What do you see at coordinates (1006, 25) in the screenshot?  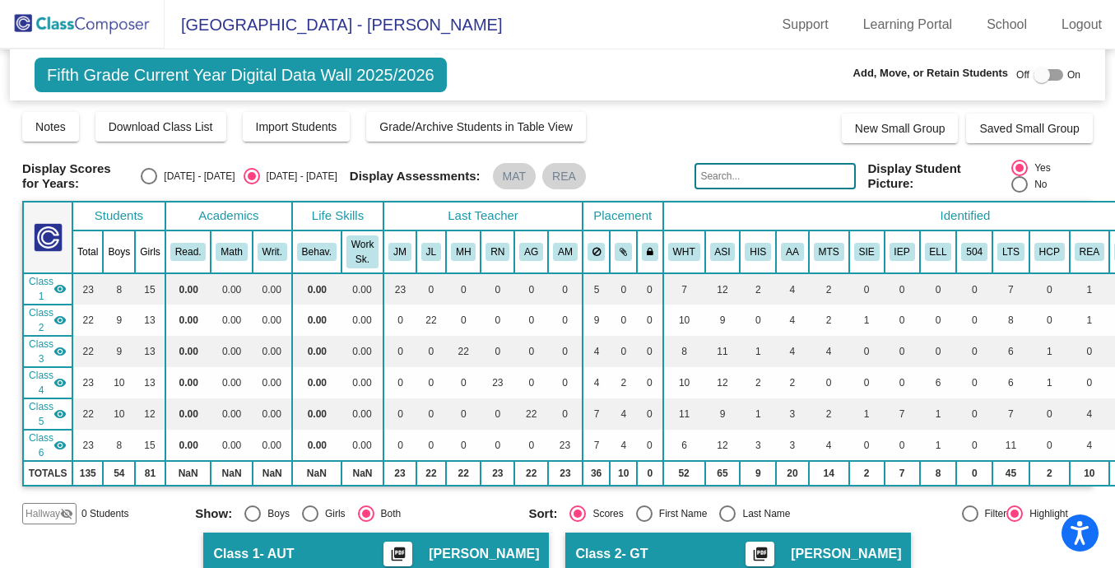 I see `a: School` at bounding box center [1006, 25].